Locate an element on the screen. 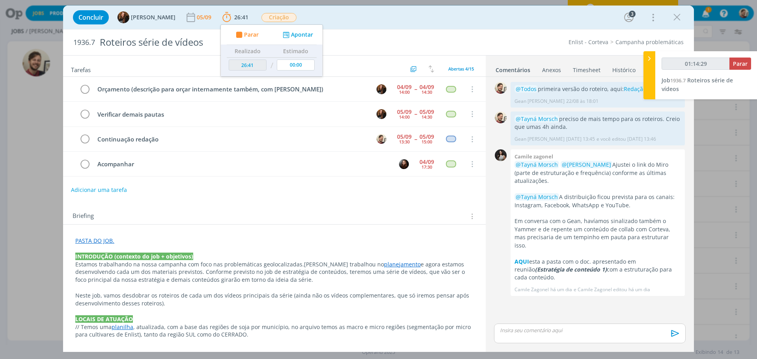  button: Criação is located at coordinates (279, 17).